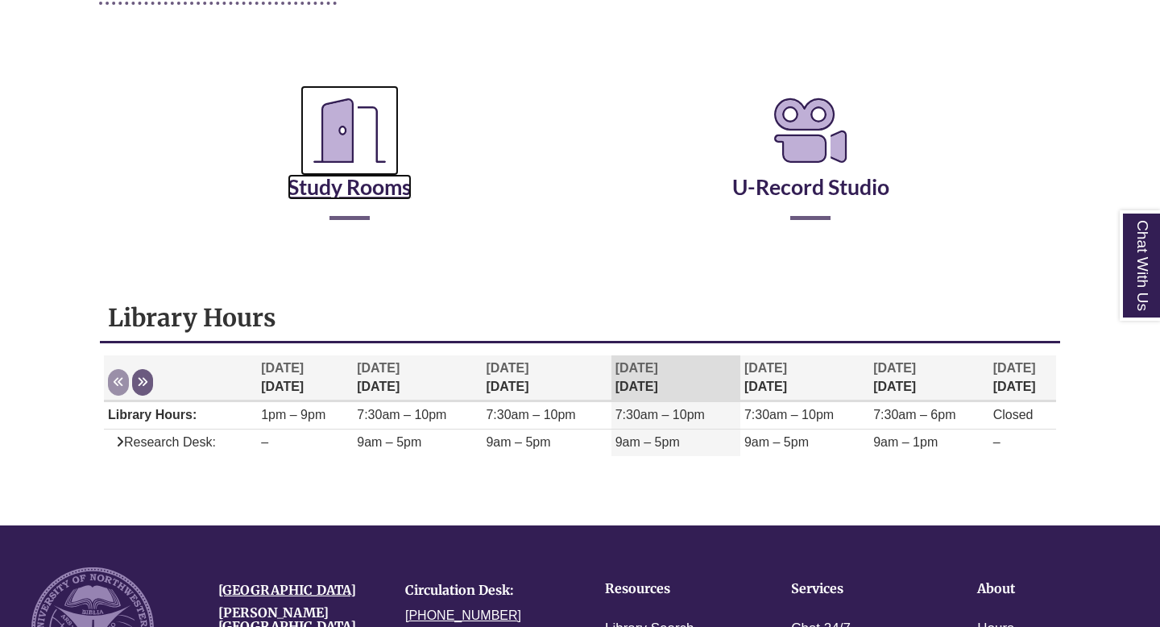 Image resolution: width=1160 pixels, height=627 pixels. Describe the element at coordinates (350, 167) in the screenshot. I see `a: Study Rooms` at that location.